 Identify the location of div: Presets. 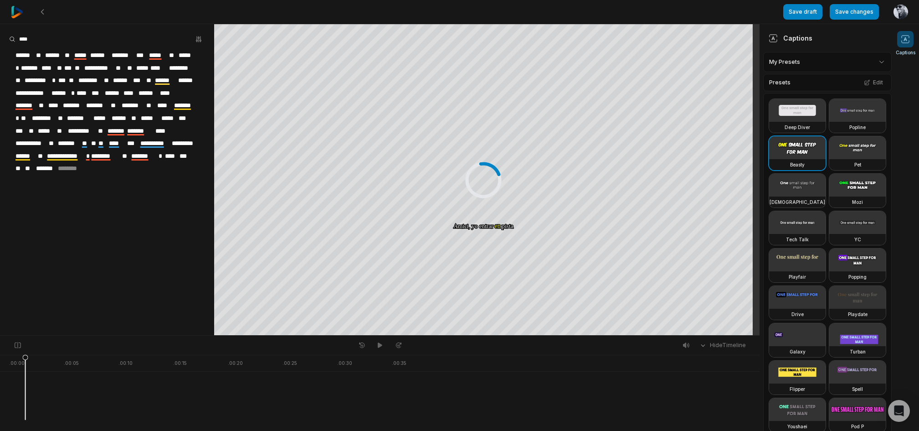
(827, 82).